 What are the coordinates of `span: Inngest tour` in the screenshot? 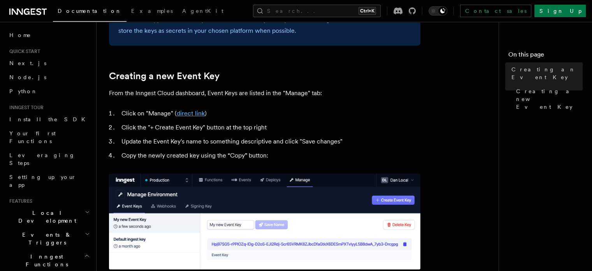 It's located at (25, 108).